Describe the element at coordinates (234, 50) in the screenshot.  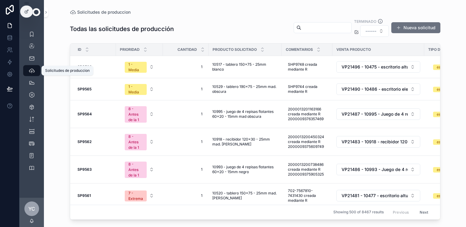
I see `span: Producto solicitado` at that location.